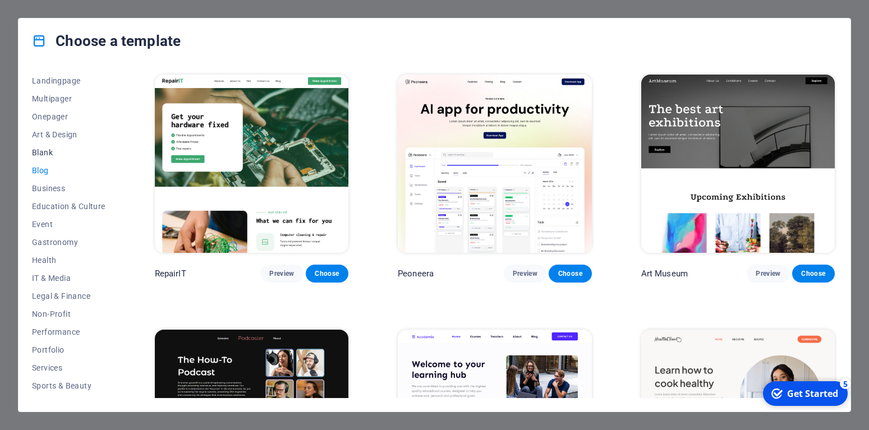 Image resolution: width=869 pixels, height=430 pixels. I want to click on button: Legal & Finance, so click(68, 296).